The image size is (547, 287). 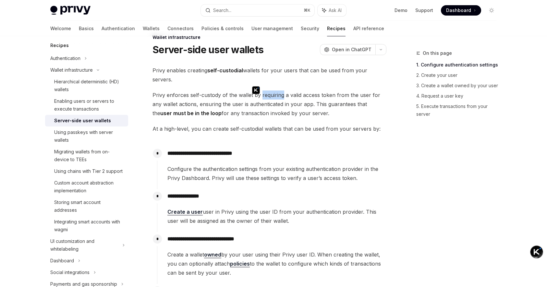 What do you see at coordinates (458, 10) in the screenshot?
I see `span: Dashboard` at bounding box center [458, 10].